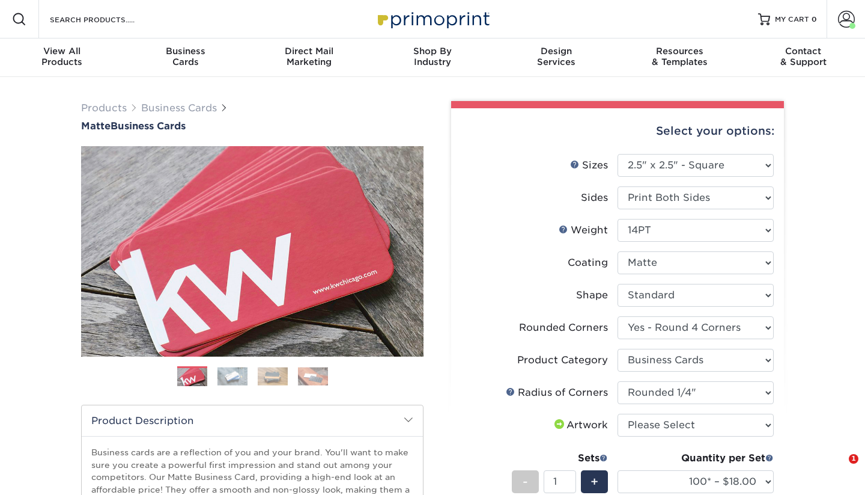 This screenshot has height=495, width=865. What do you see at coordinates (313, 376) in the screenshot?
I see `img: Business Cards 04` at bounding box center [313, 376].